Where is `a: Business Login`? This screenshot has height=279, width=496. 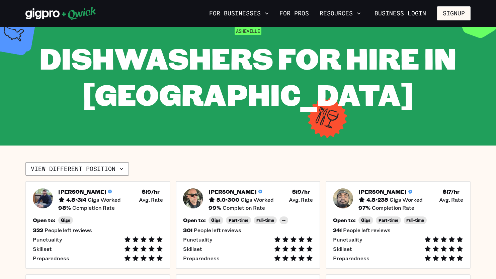 a: Business Login is located at coordinates (400, 13).